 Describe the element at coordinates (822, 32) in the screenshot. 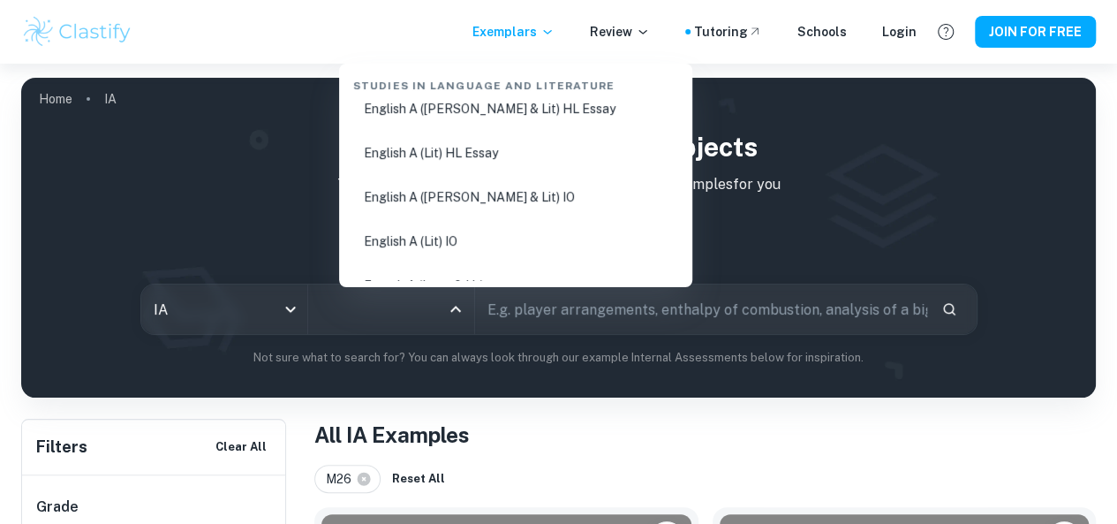

I see `a: Schools` at that location.